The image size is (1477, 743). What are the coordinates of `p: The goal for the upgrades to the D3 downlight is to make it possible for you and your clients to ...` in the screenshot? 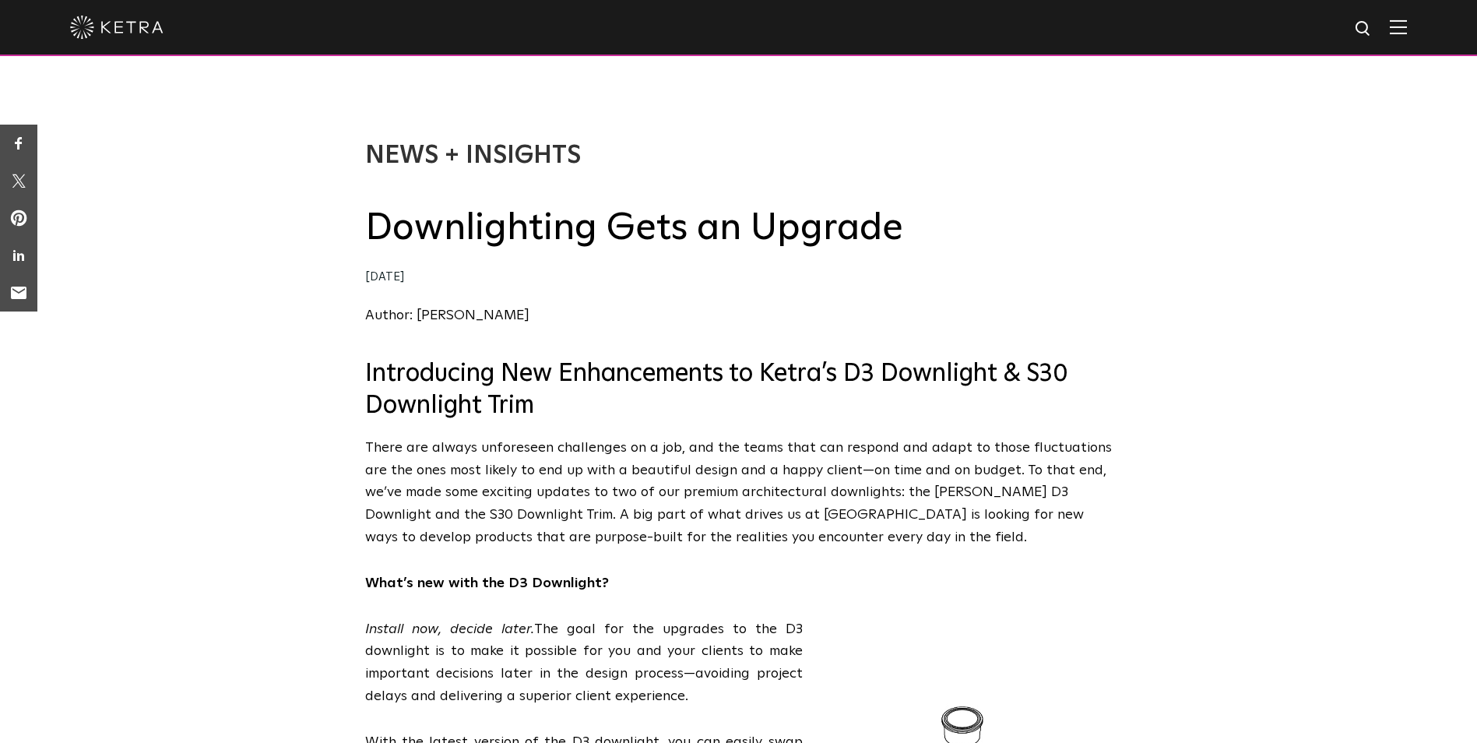 It's located at (739, 663).